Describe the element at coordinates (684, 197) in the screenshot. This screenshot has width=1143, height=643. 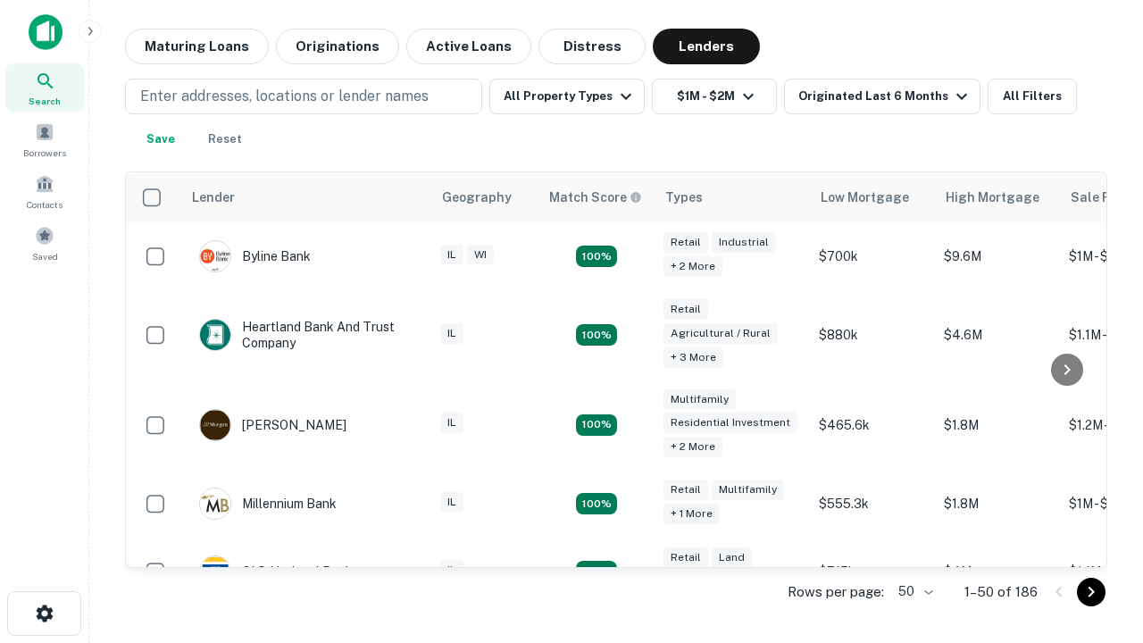
I see `div: Types` at that location.